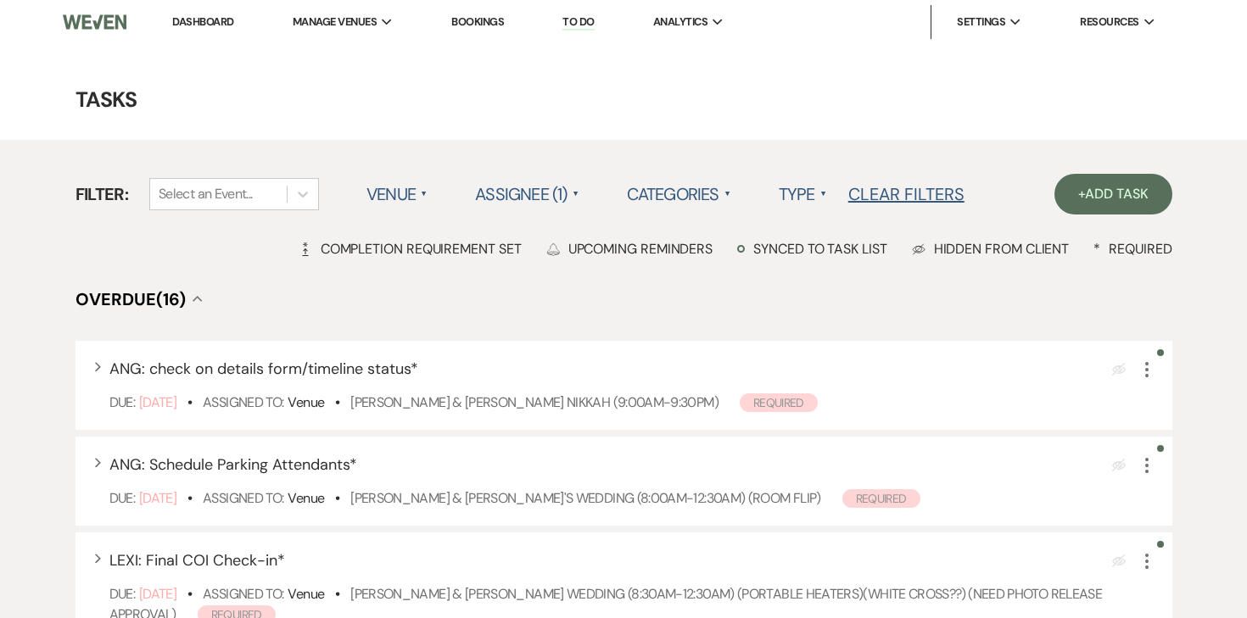  I want to click on label: Venue, so click(397, 194).